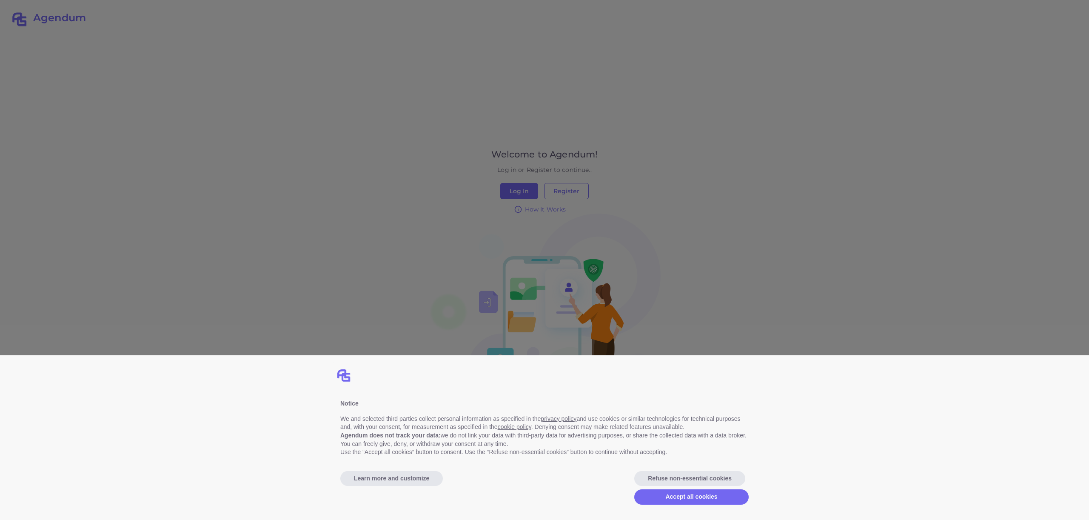  What do you see at coordinates (544, 404) in the screenshot?
I see `div: Notice` at bounding box center [544, 404].